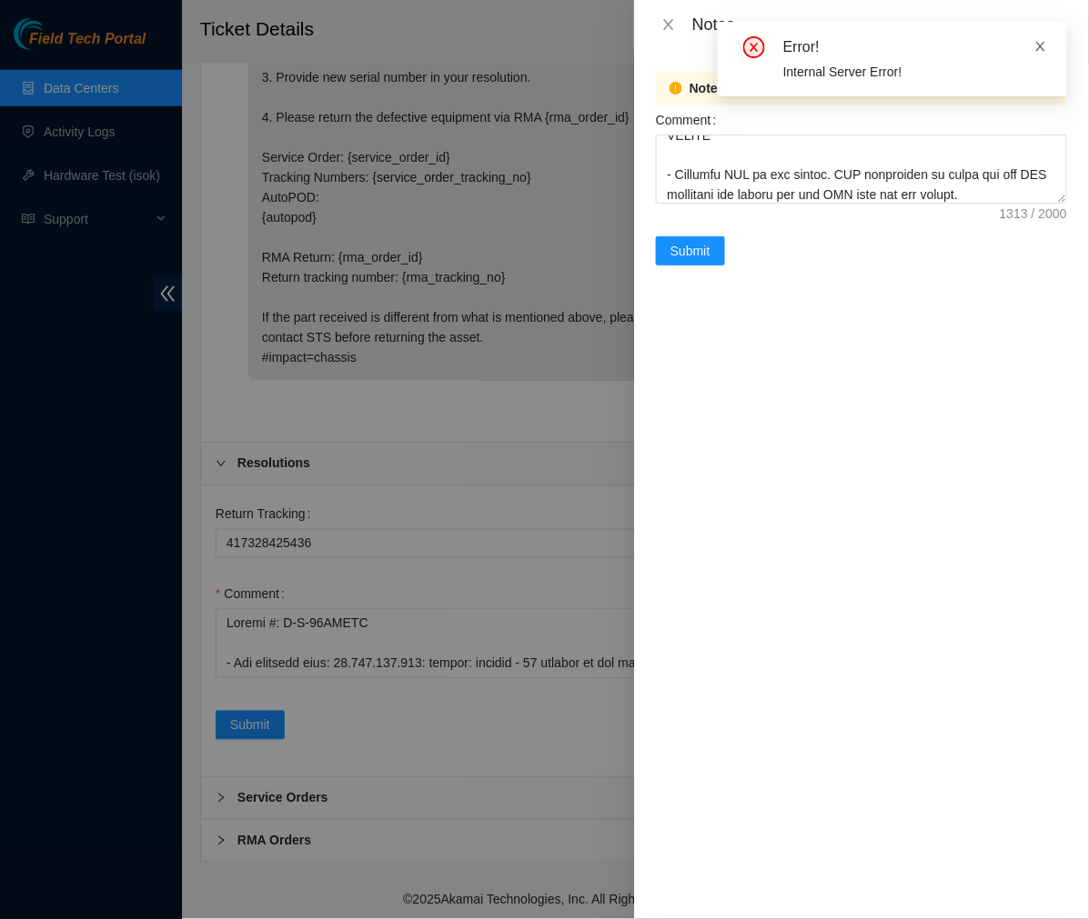  What do you see at coordinates (879, 25) in the screenshot?
I see `div: Notes` at bounding box center [879, 25].